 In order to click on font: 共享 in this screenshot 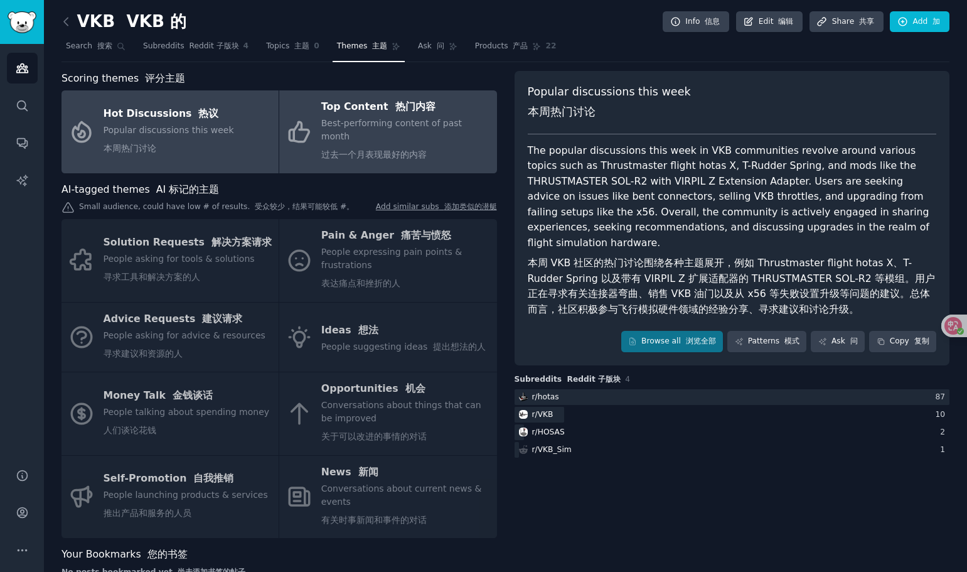, I will do `click(867, 21)`.